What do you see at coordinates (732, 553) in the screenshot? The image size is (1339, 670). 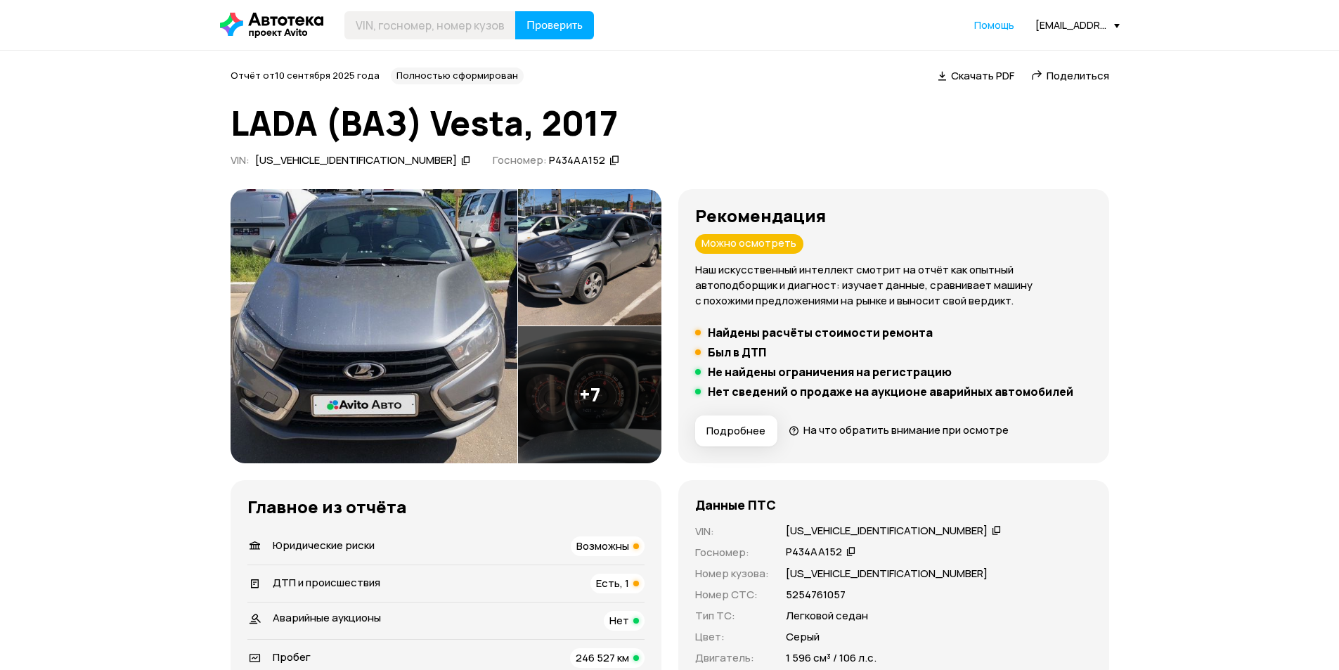 I see `p: Госномер :` at bounding box center [732, 553].